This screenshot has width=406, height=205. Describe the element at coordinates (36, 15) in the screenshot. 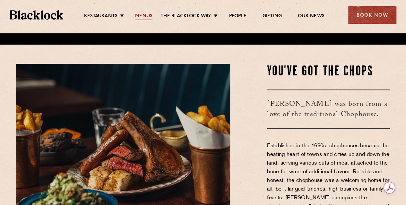

I see `img: BL_Textured_Logo-footer-cropped.svg` at that location.